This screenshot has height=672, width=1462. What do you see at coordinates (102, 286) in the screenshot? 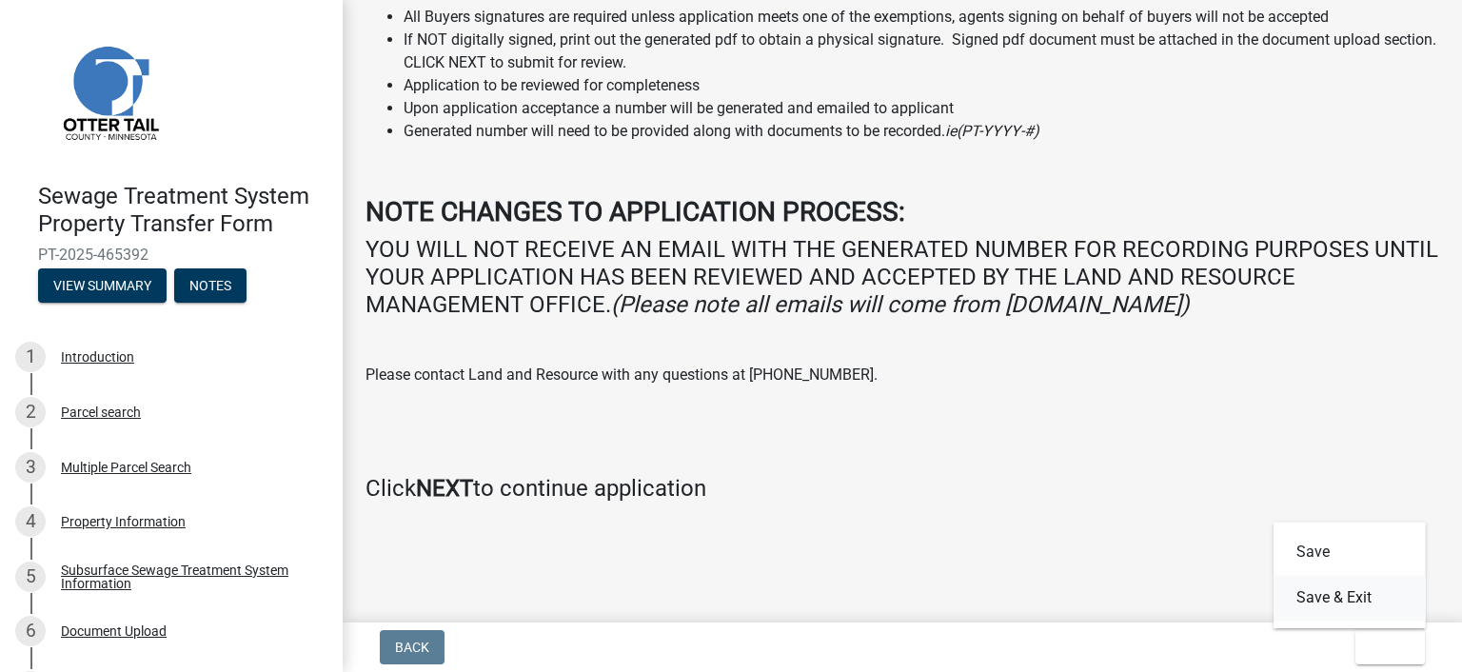
I see `button: View Summary` at bounding box center [102, 286].